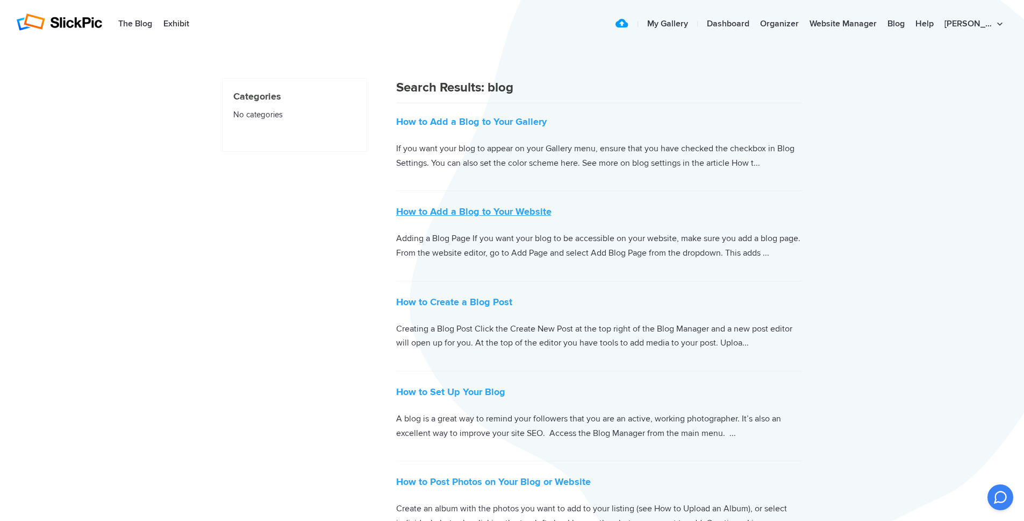 Image resolution: width=1024 pixels, height=521 pixels. I want to click on h4: Categories, so click(295, 96).